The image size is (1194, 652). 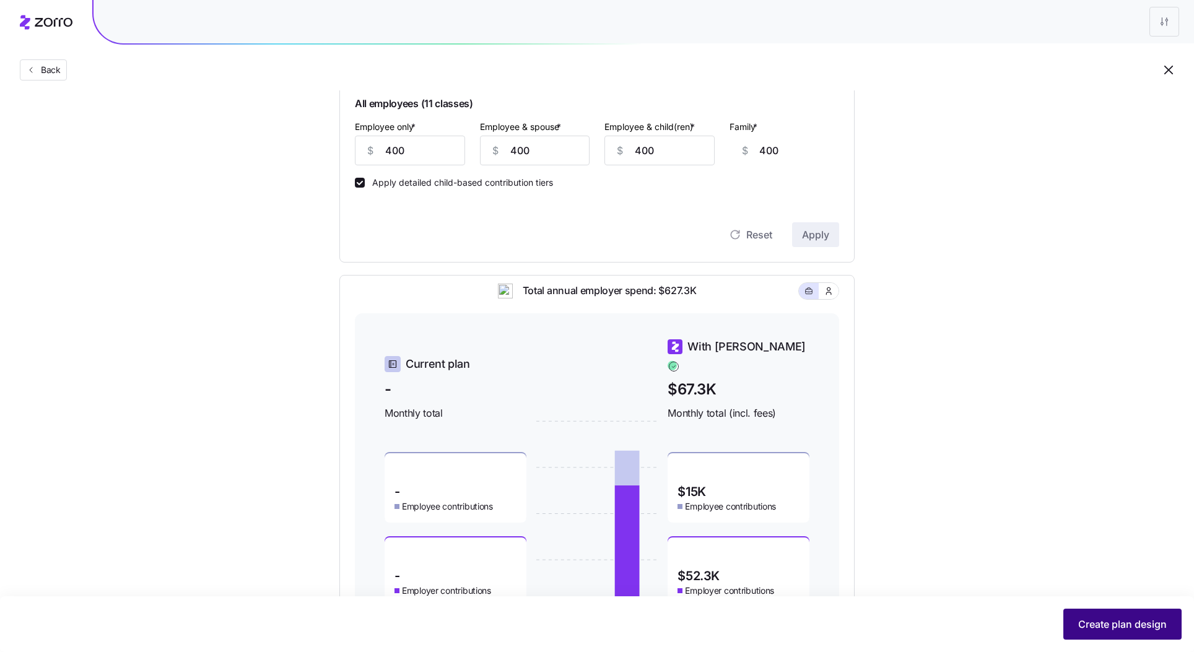 I want to click on span: $67.3K, so click(x=738, y=389).